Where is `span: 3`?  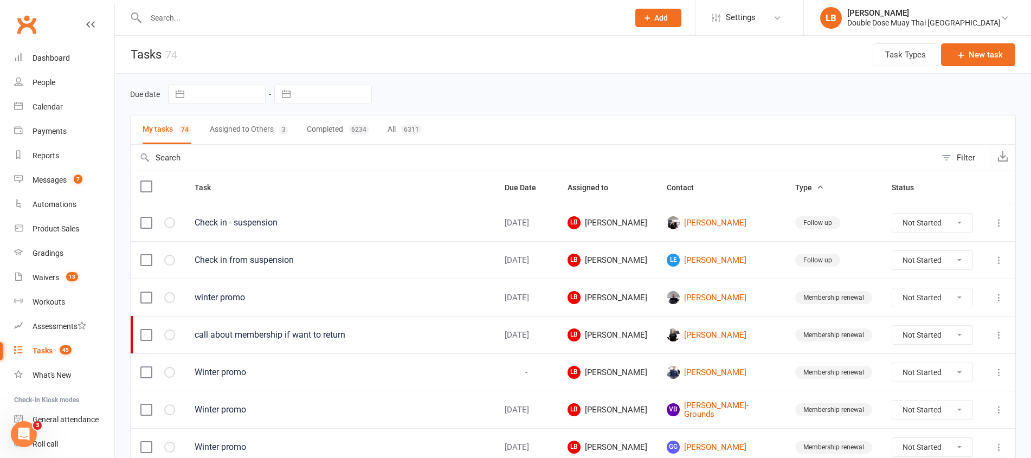 span: 3 is located at coordinates (37, 426).